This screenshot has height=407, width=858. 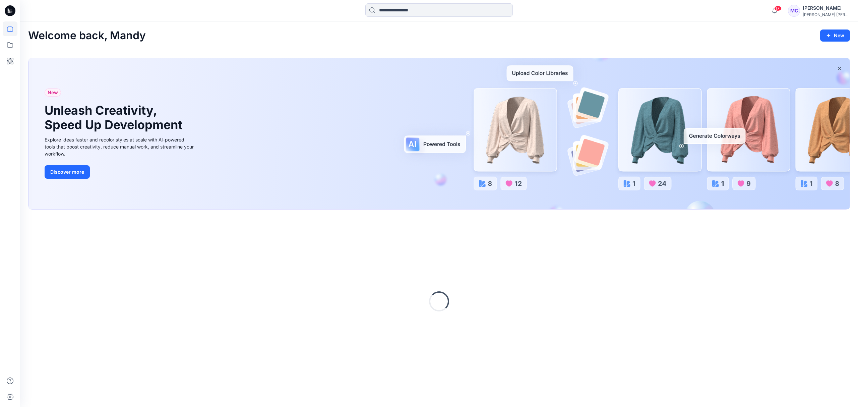 What do you see at coordinates (794, 11) in the screenshot?
I see `div: MC` at bounding box center [794, 11].